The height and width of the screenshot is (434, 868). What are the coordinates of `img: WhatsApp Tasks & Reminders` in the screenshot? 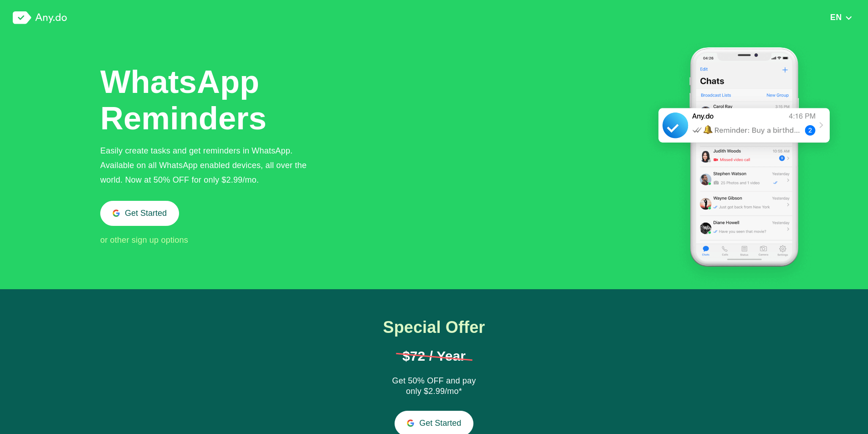 It's located at (744, 162).